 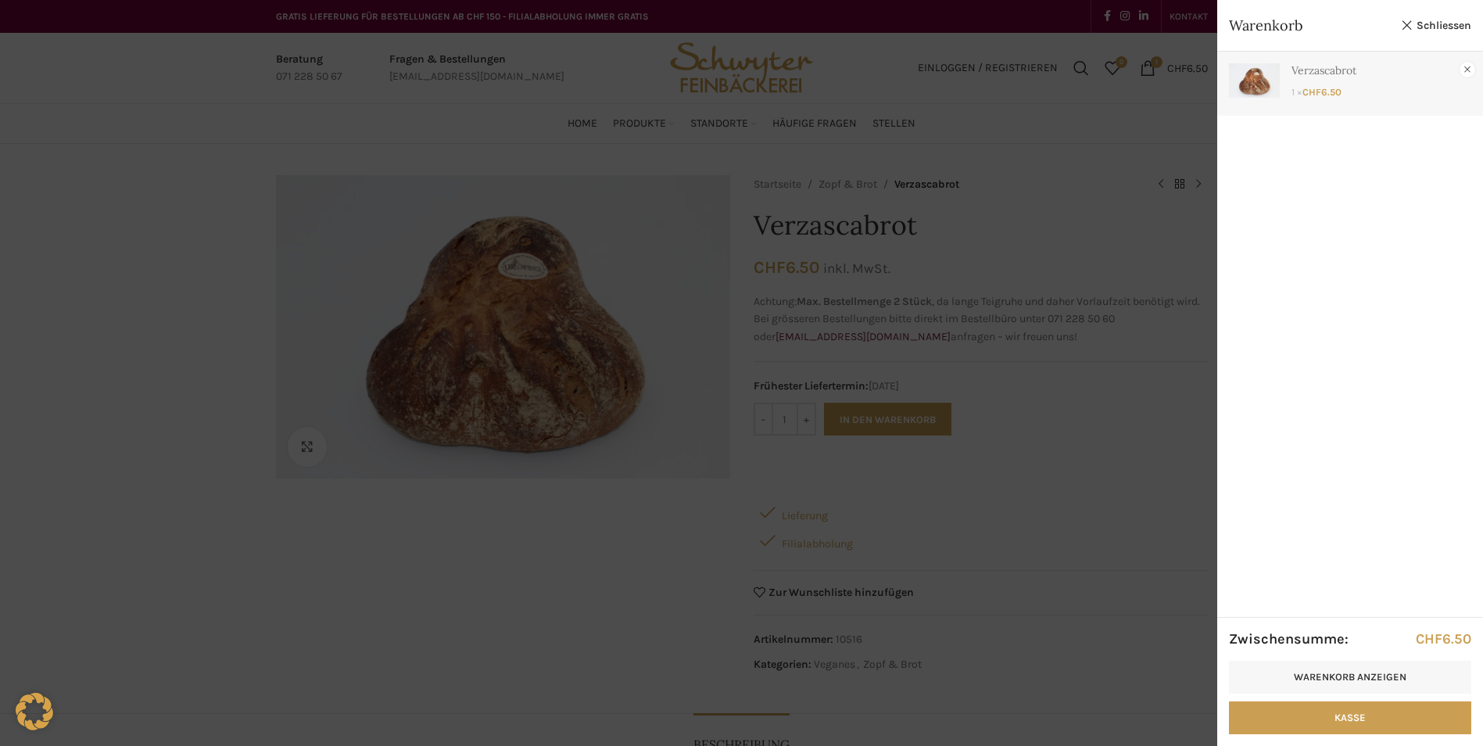 I want to click on bdi: 6.50, so click(x=1443, y=639).